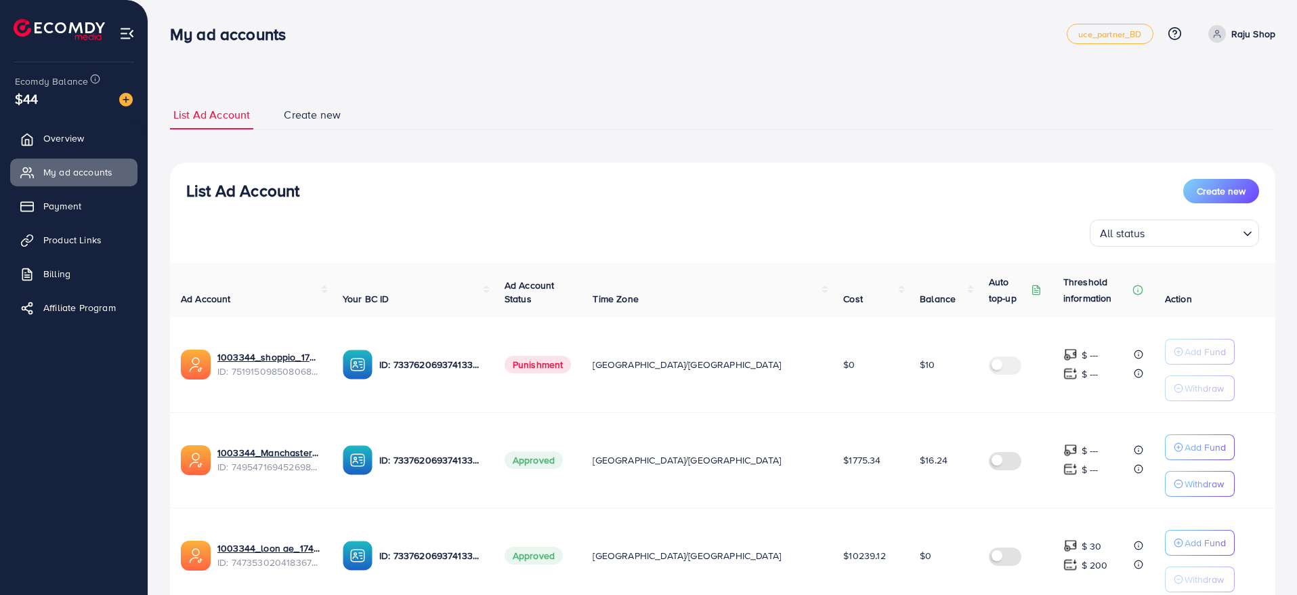  Describe the element at coordinates (1194, 232) in the screenshot. I see `input: Search for option` at that location.